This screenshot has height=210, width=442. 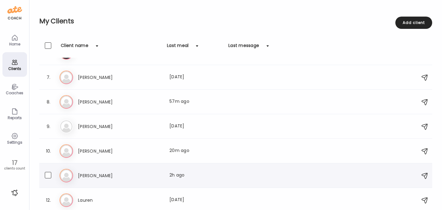 I want to click on div: Last message, so click(x=244, y=47).